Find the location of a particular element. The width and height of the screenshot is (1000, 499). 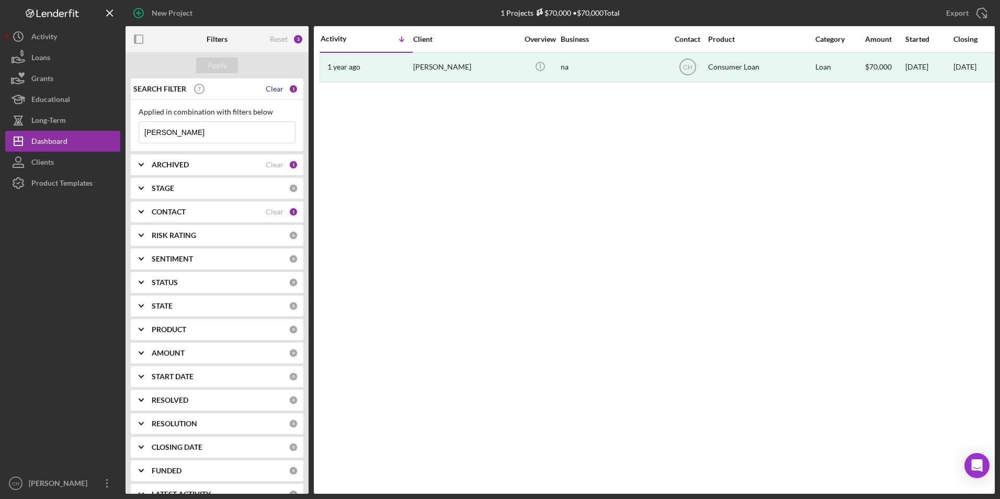

a: Educational is located at coordinates (63, 99).